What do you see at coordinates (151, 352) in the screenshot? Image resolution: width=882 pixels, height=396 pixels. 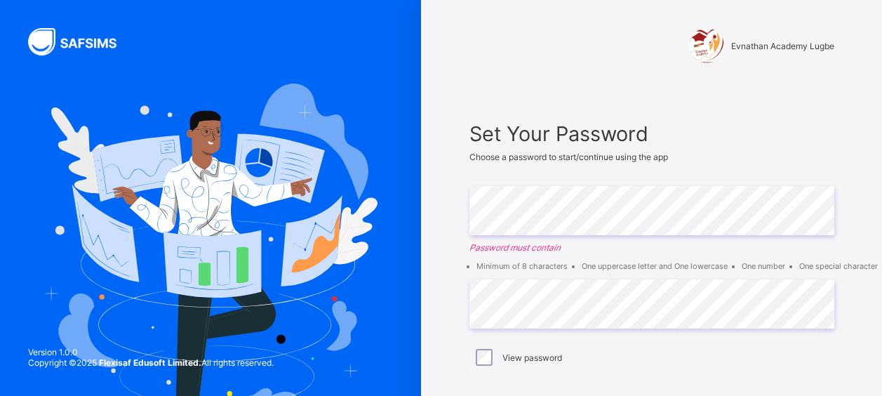 I see `span: Version 1.0.0` at bounding box center [151, 352].